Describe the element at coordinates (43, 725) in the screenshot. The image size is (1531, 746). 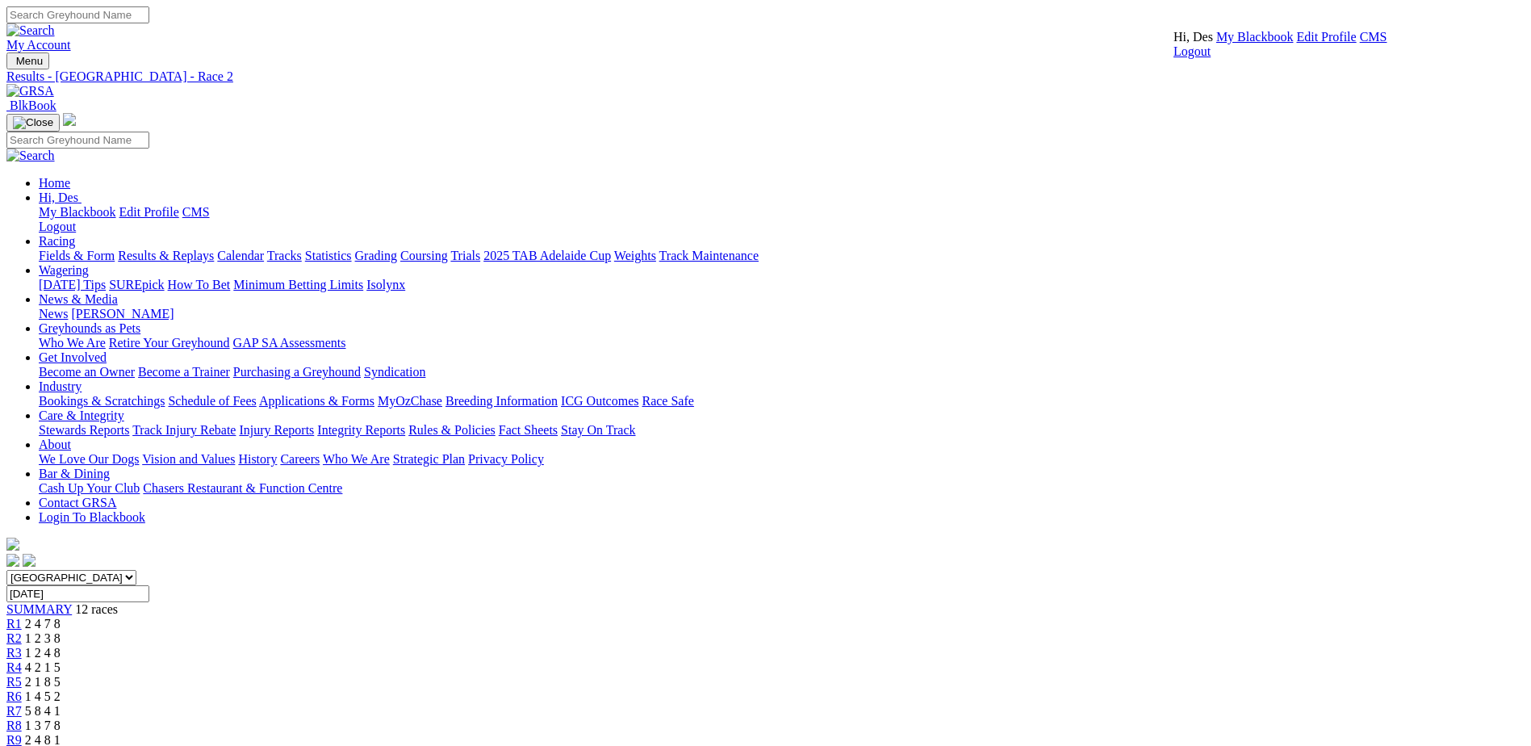
I see `span: 1 3 7 8` at that location.